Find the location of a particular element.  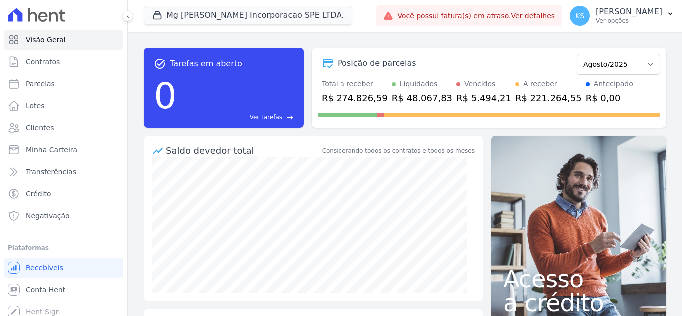

div: 0 is located at coordinates (165, 96).